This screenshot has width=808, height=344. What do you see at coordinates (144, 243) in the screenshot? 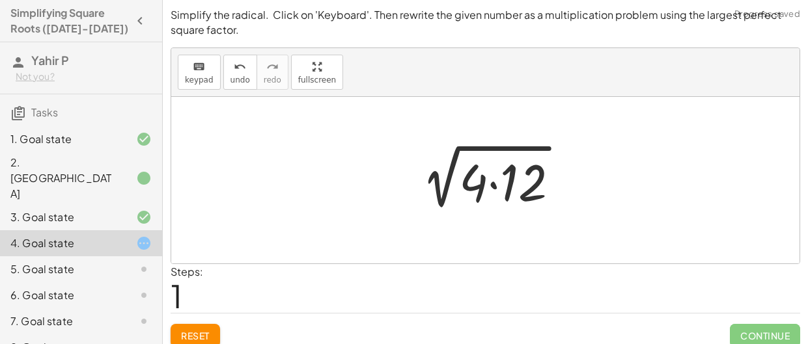
I see `i: Task started.` at bounding box center [144, 243].